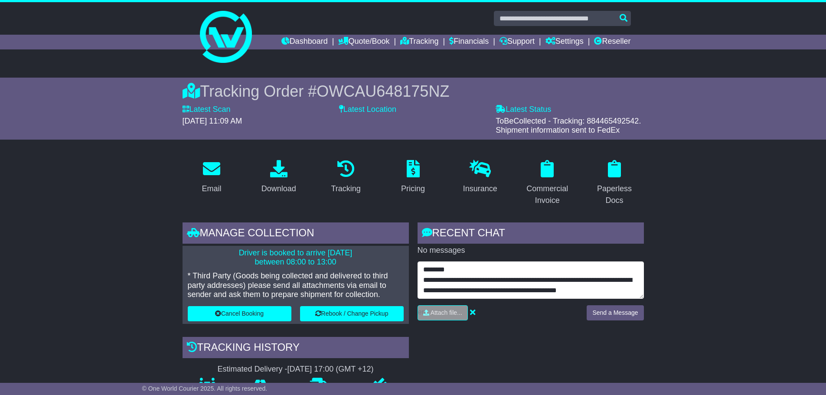  What do you see at coordinates (296, 349) in the screenshot?
I see `div: Tracking history` at bounding box center [296, 349].